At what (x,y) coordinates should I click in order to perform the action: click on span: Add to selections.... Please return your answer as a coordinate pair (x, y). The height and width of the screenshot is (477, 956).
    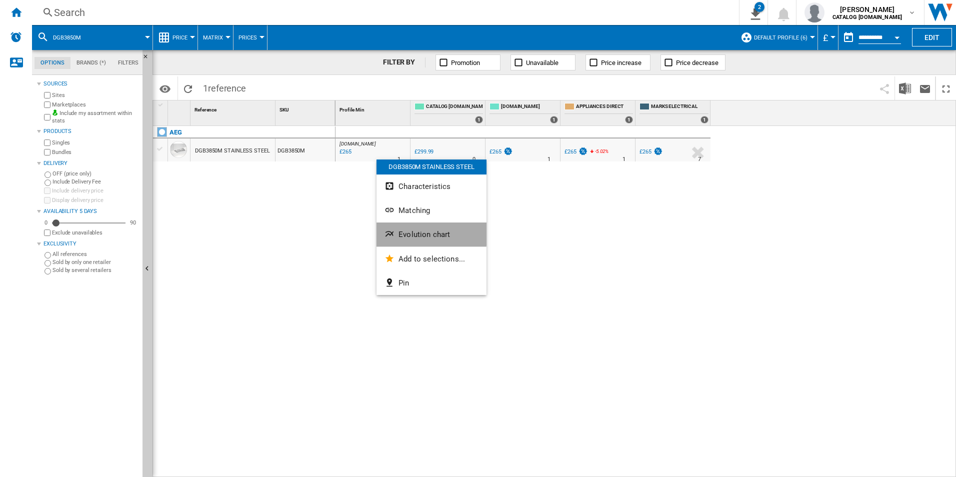
    Looking at the image, I should click on (431, 259).